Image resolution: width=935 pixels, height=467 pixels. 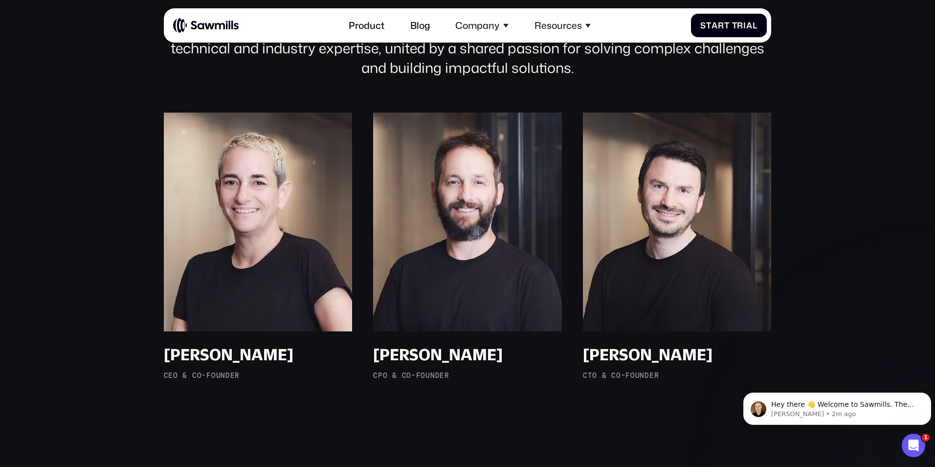 I want to click on div: message notification from Winston, 2m ago. Hey there 👋 Welcome to Sawmills. The smart telemetry m..., so click(x=98, y=37).